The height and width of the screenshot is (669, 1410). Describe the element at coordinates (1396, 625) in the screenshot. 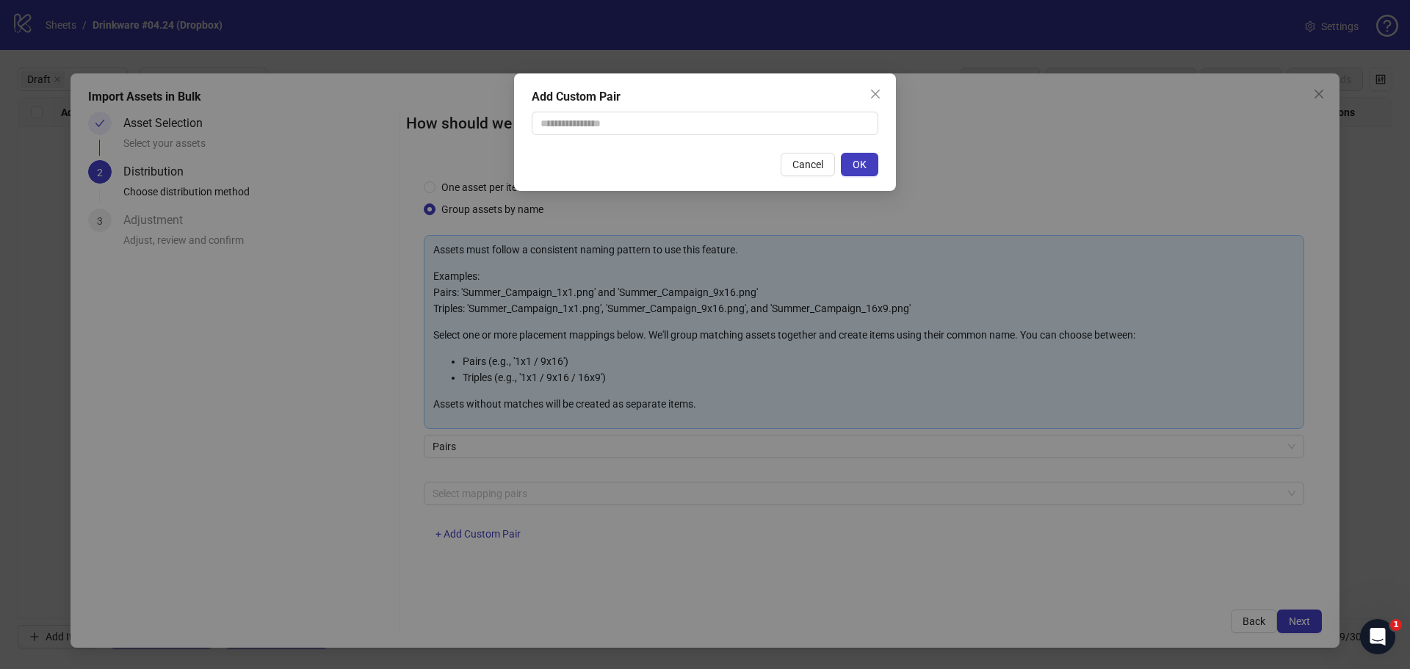

I see `span: 1` at that location.